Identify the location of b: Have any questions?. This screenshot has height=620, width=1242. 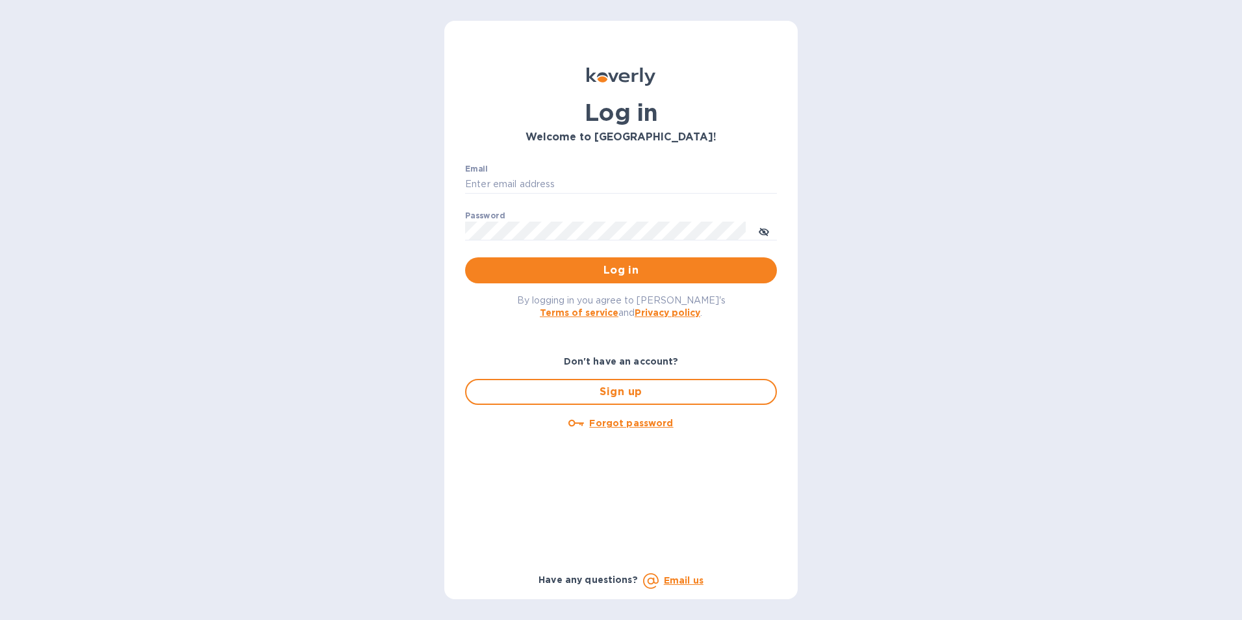
(588, 579).